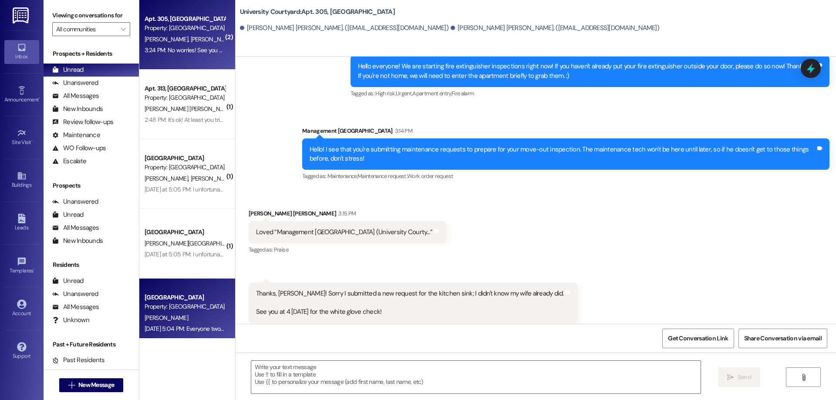  Describe the element at coordinates (402, 131) in the screenshot. I see `div: 3:14 PM` at that location.